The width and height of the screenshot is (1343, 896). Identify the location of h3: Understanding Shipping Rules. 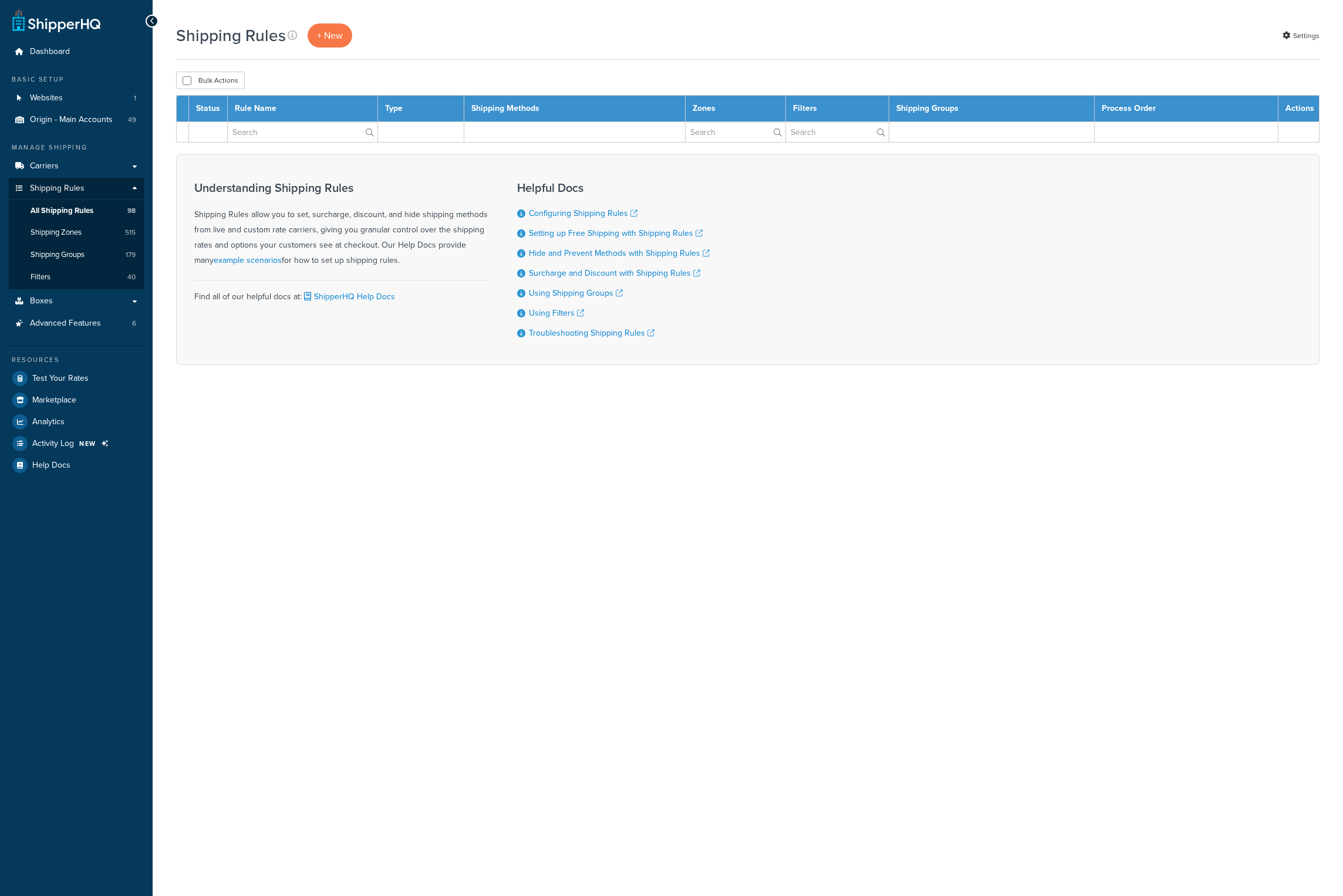
(341, 188).